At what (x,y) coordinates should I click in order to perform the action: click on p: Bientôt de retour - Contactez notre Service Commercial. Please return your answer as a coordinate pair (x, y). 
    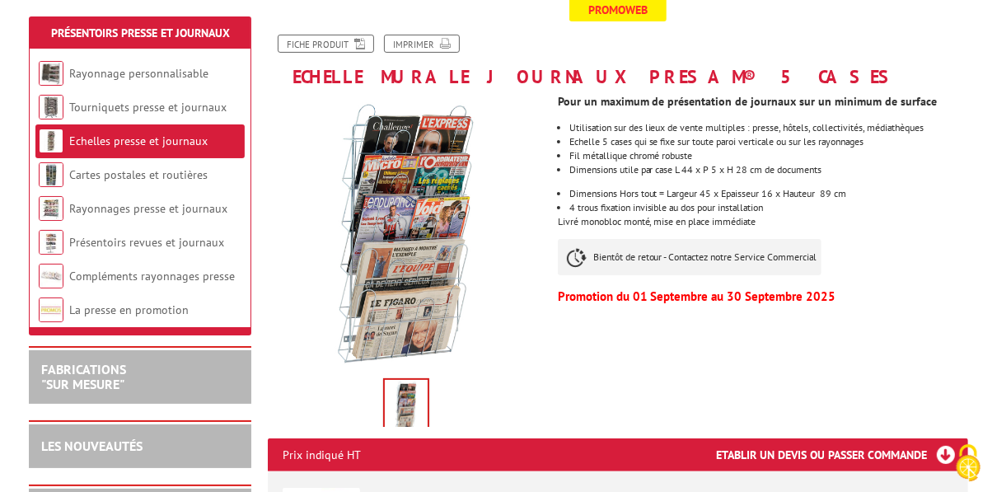
    Looking at the image, I should click on (690, 257).